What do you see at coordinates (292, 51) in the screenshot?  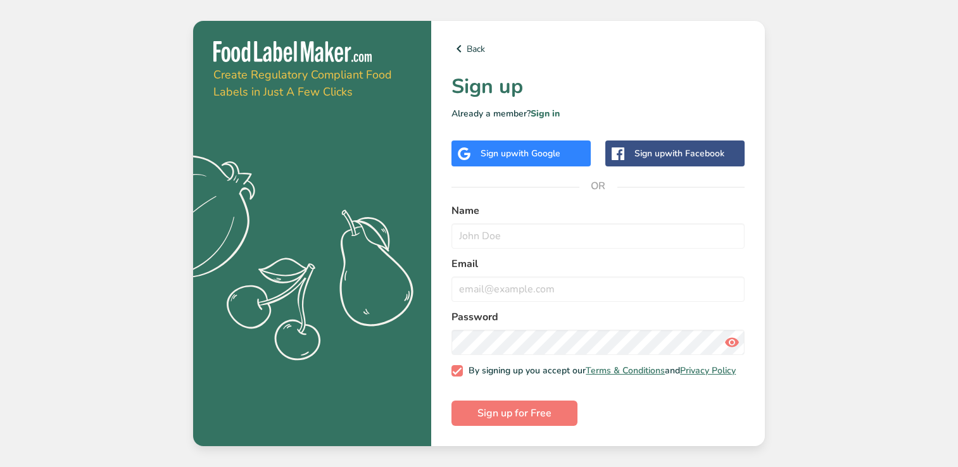 I see `img: Food Label Maker` at bounding box center [292, 51].